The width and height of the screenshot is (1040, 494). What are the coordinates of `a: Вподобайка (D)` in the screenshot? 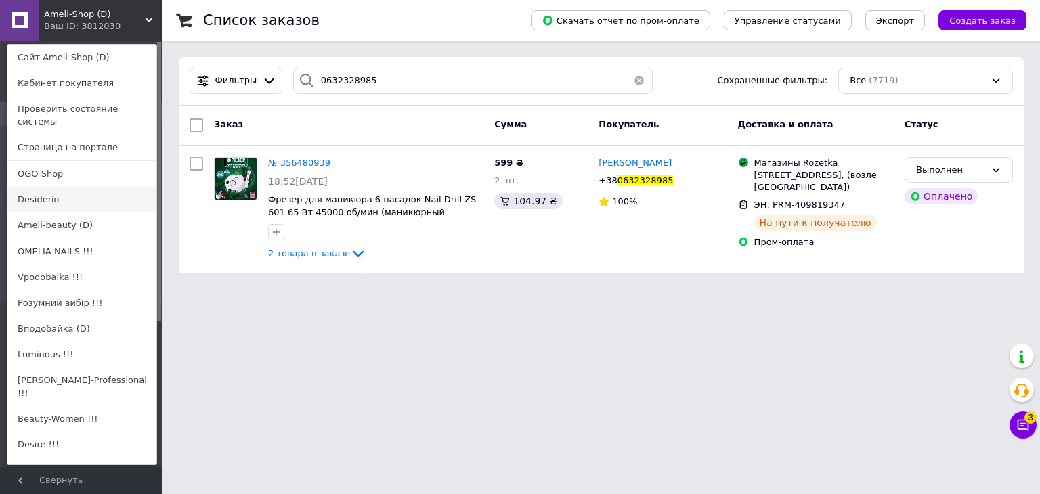 It's located at (82, 329).